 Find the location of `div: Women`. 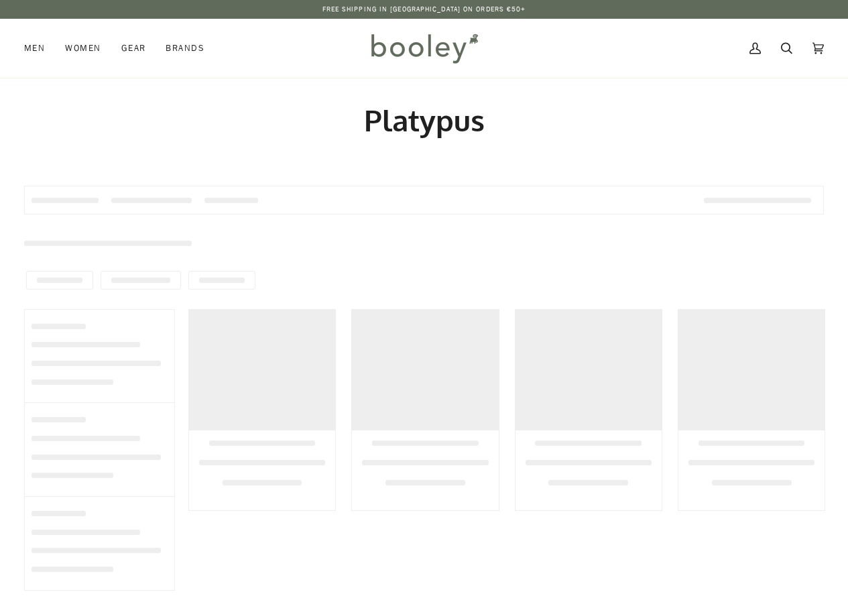

div: Women is located at coordinates (83, 48).